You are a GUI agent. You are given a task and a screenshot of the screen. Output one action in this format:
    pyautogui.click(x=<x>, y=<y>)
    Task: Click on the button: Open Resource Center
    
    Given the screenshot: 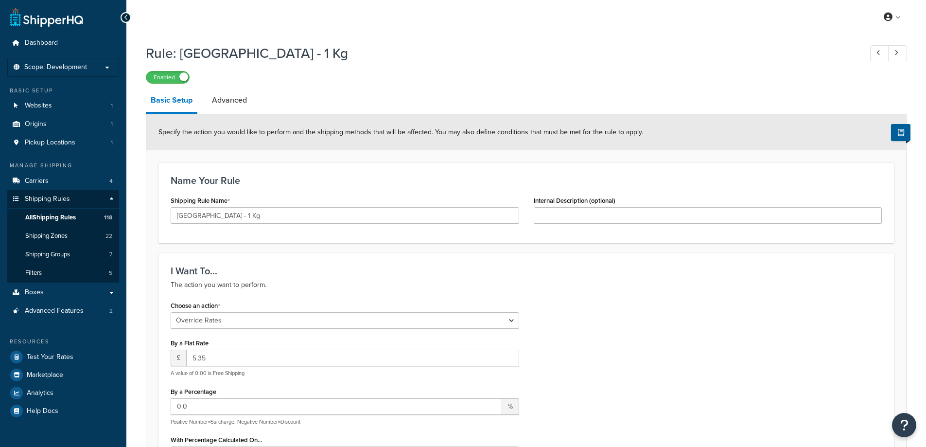 What is the action you would take?
    pyautogui.click(x=904, y=425)
    